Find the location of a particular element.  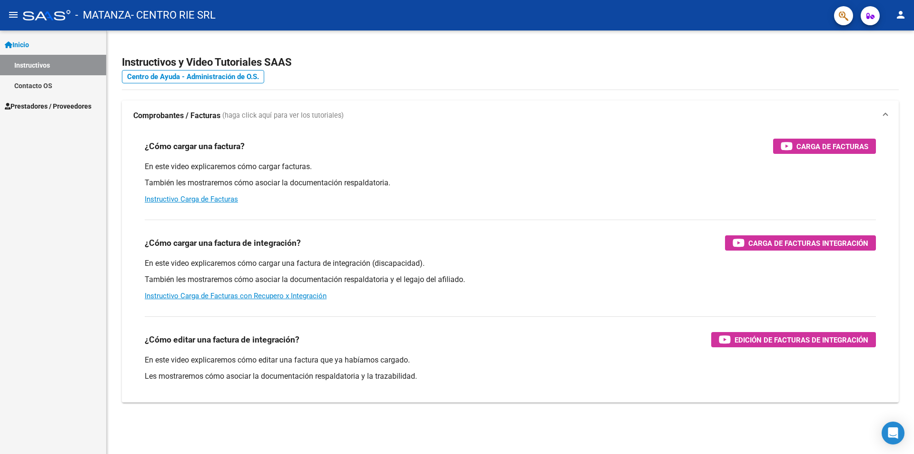

a: Instructivo Carga de Facturas con Recupero x Integración is located at coordinates (236, 296).